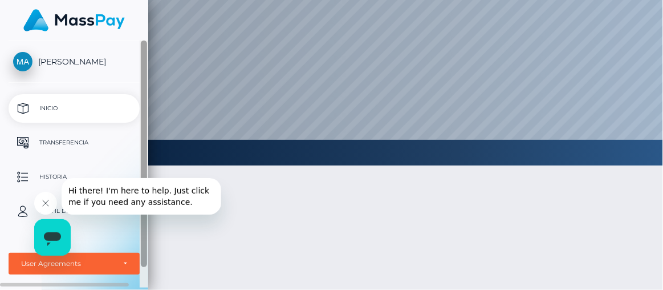 Image resolution: width=663 pixels, height=290 pixels. Describe the element at coordinates (74, 20) in the screenshot. I see `img: MassPay` at that location.